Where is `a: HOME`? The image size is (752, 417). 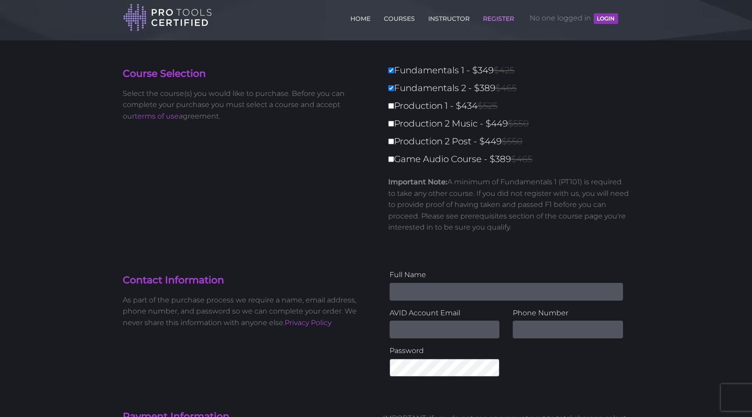
a: HOME is located at coordinates (360, 17).